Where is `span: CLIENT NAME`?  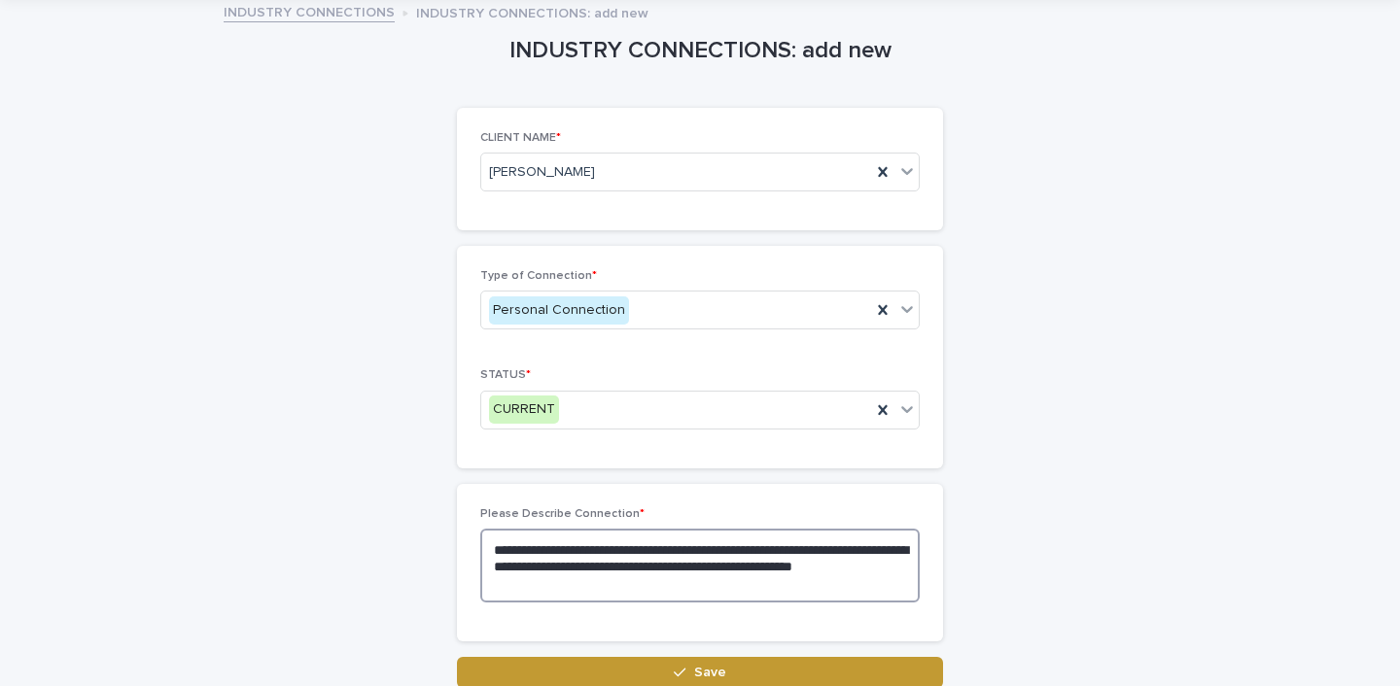
span: CLIENT NAME is located at coordinates (520, 138).